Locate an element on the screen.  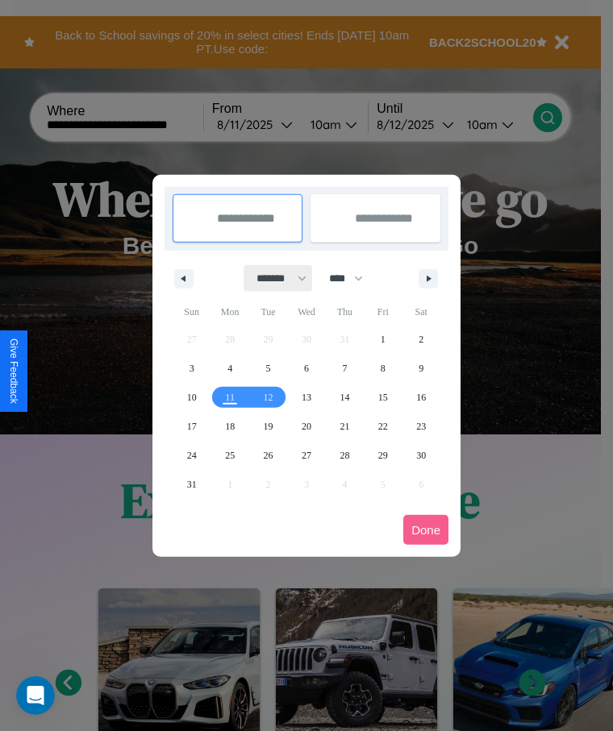
button: Done is located at coordinates (426, 530).